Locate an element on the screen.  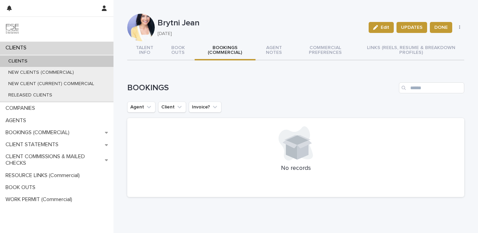
button: AGENT NOTES is located at coordinates (274, 51).